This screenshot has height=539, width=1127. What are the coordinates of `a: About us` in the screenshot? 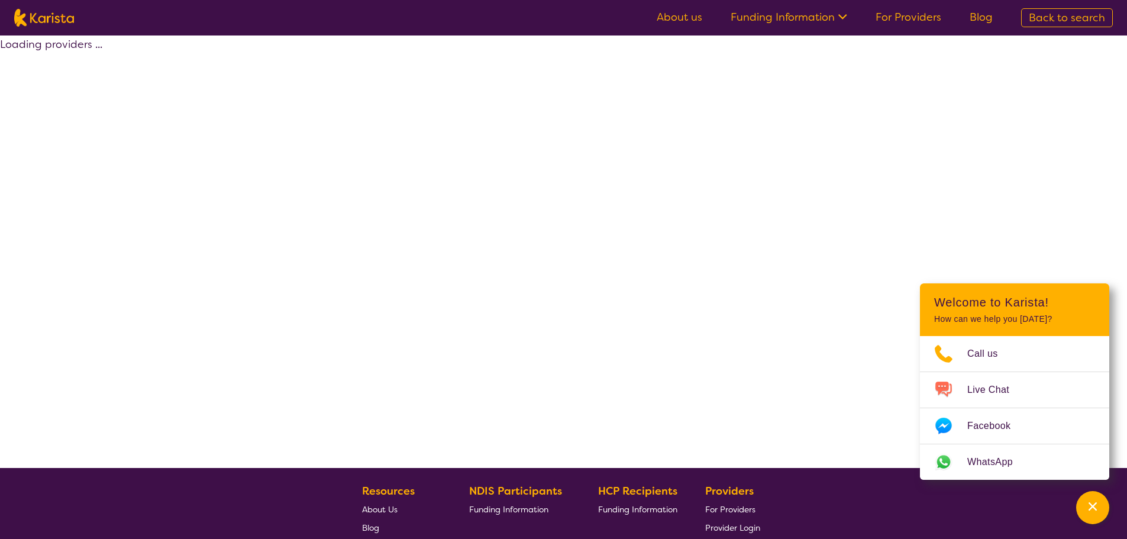 It's located at (679, 17).